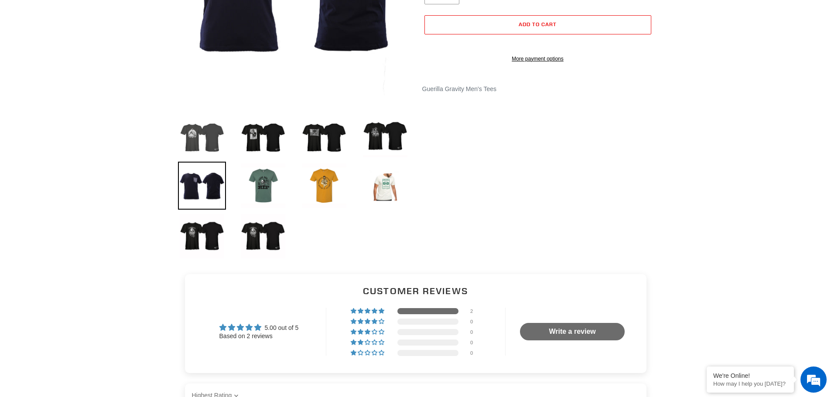 The width and height of the screenshot is (831, 397). I want to click on span: Add to cart, so click(537, 24).